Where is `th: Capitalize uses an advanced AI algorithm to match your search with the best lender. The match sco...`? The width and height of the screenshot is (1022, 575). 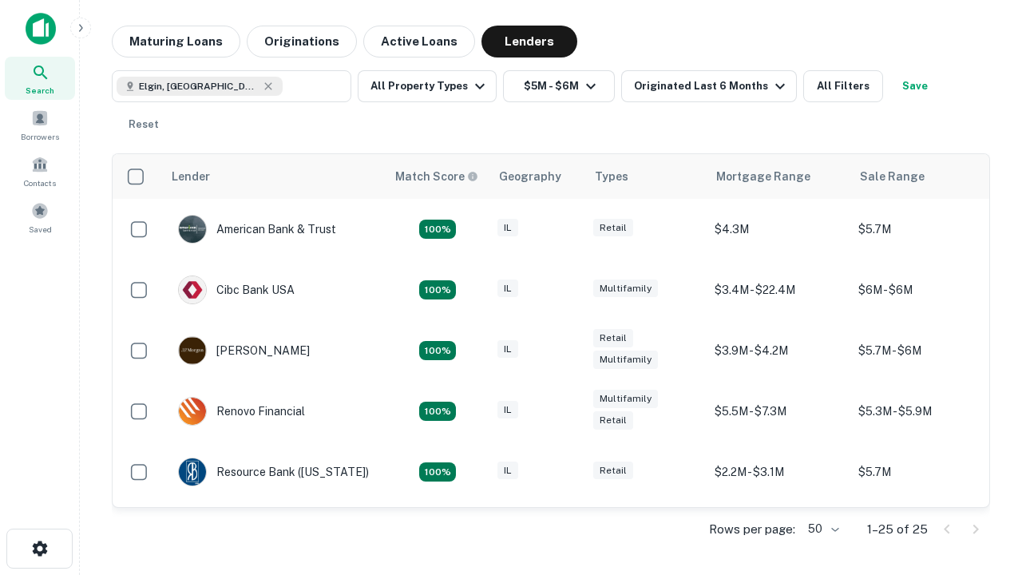 th: Capitalize uses an advanced AI algorithm to match your search with the best lender. The match sco... is located at coordinates (438, 176).